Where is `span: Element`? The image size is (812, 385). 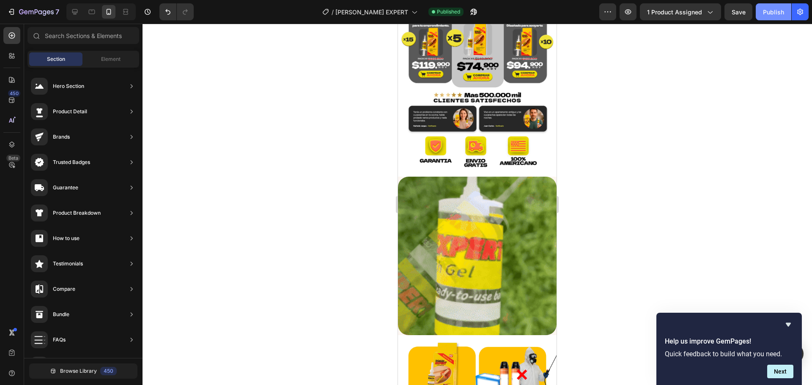 span: Element is located at coordinates (111, 59).